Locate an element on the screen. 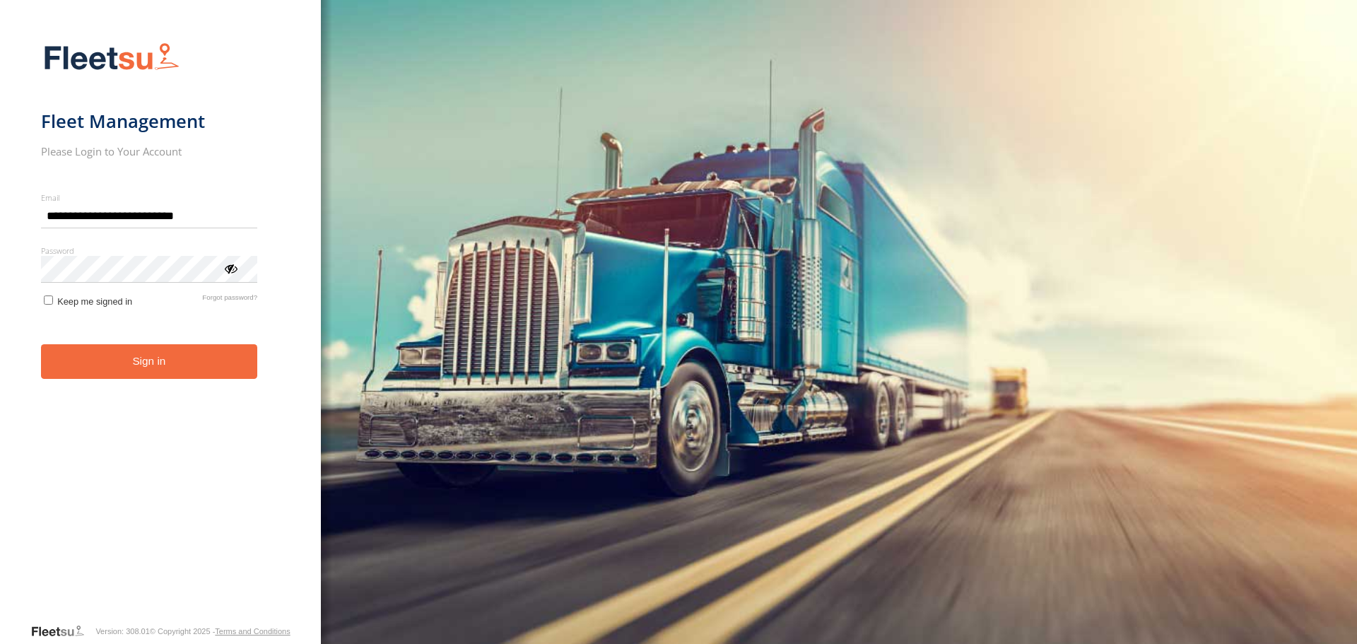 The width and height of the screenshot is (1357, 644). h1: Fleet Management is located at coordinates (149, 121).